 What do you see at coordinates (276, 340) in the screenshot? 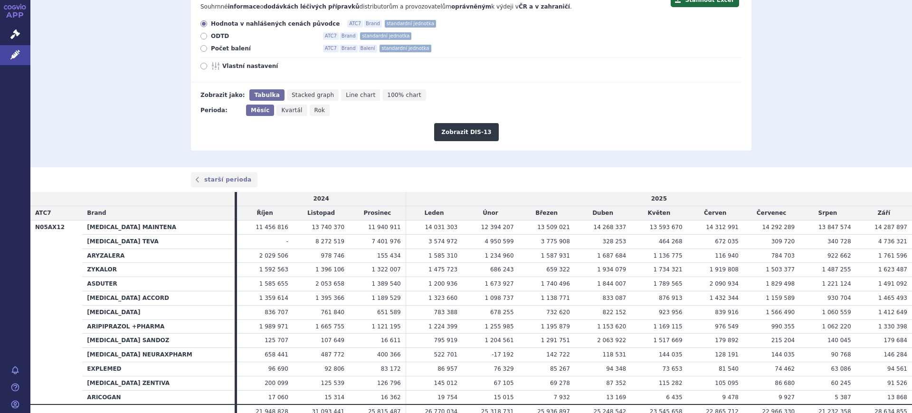
I see `span: 125 707` at bounding box center [276, 340].